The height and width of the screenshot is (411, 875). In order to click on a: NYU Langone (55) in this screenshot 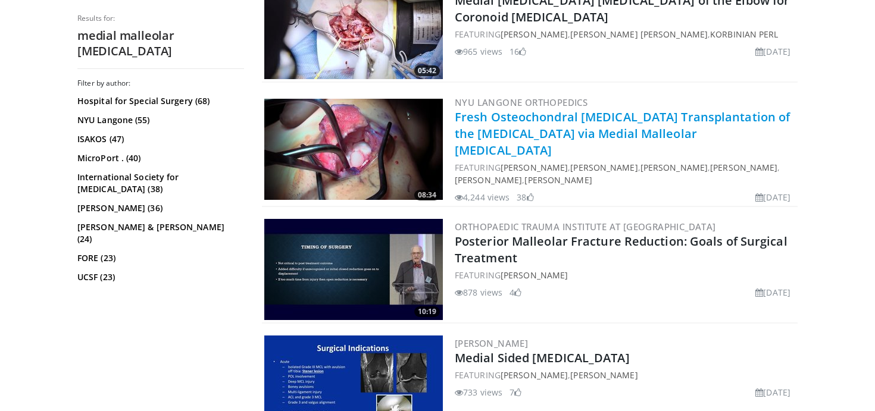, I will do `click(159, 120)`.